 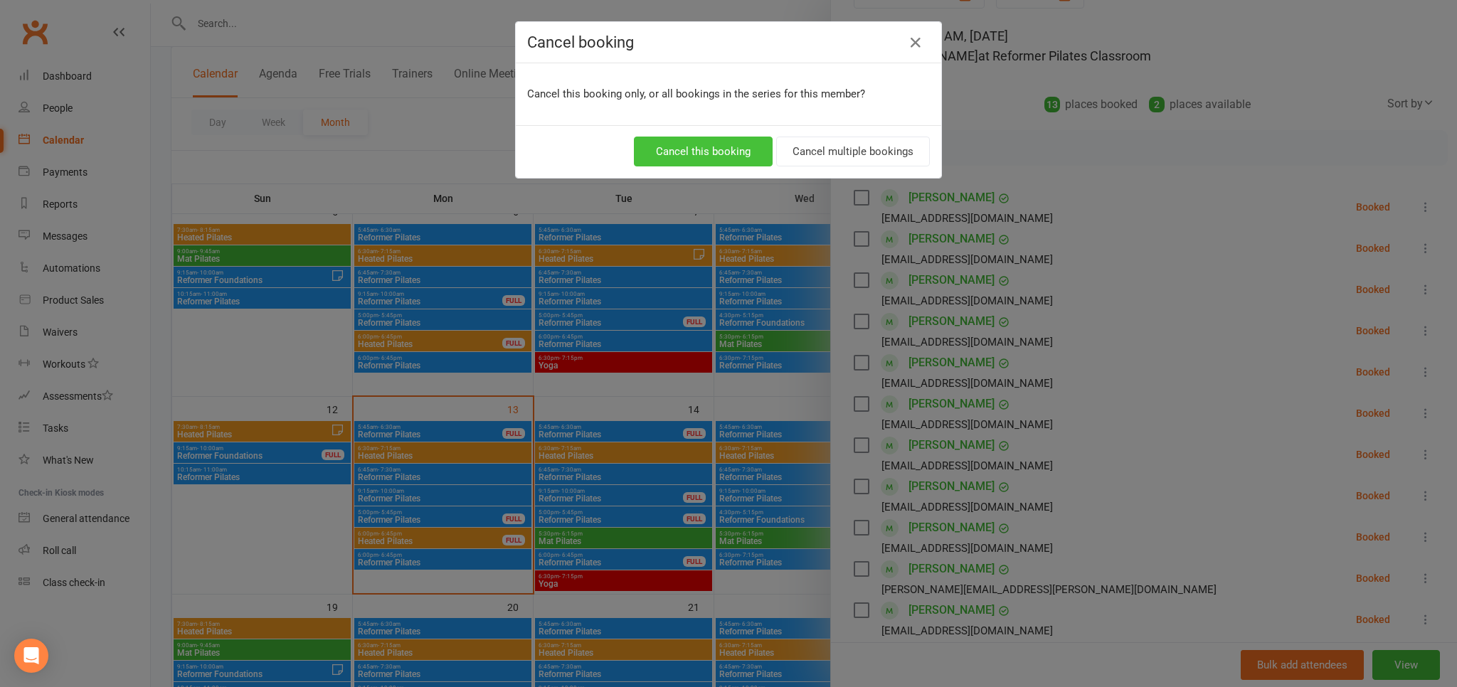 What do you see at coordinates (916, 43) in the screenshot?
I see `button: Close` at bounding box center [916, 43].